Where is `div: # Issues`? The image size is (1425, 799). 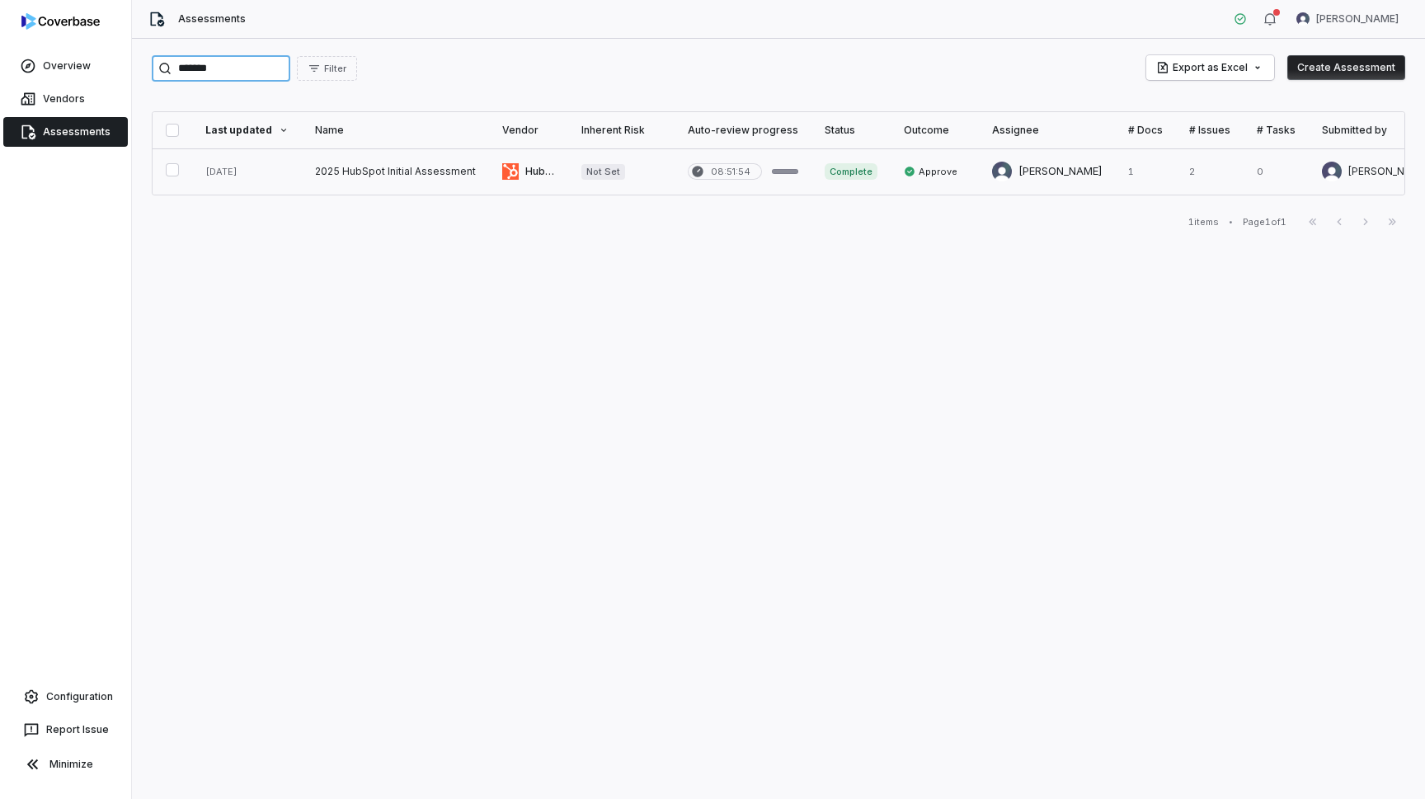
div: # Issues is located at coordinates (1210, 130).